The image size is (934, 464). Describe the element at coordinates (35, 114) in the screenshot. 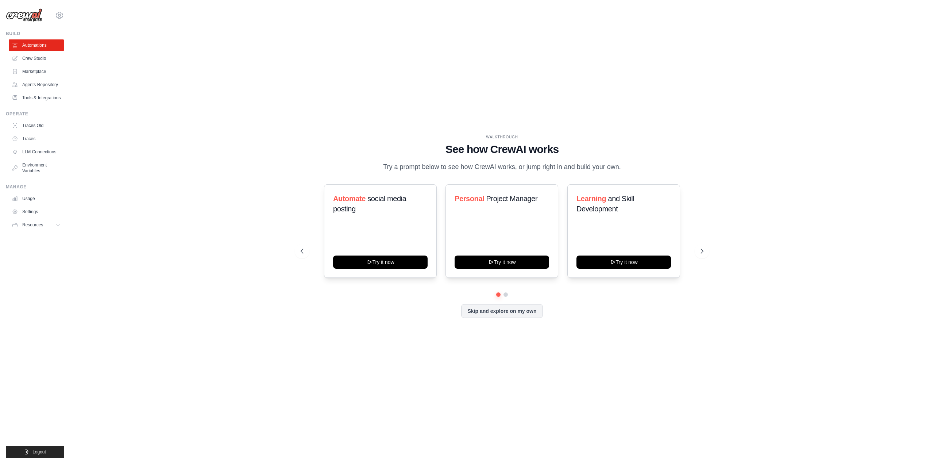

I see `div: Operate` at that location.